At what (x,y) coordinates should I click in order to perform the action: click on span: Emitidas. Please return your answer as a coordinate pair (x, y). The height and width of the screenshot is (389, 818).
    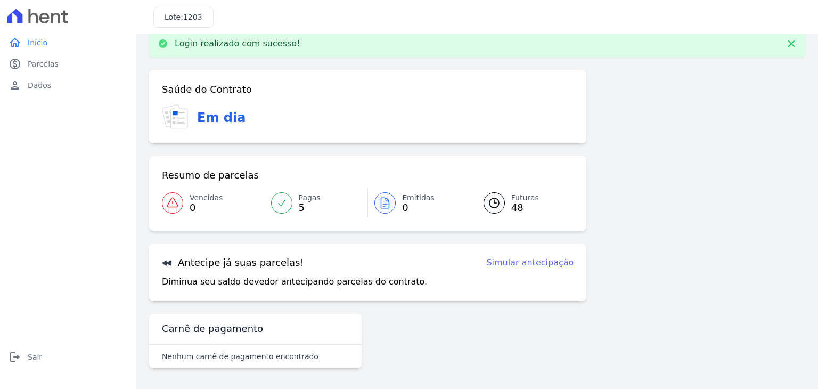
    Looking at the image, I should click on (418, 198).